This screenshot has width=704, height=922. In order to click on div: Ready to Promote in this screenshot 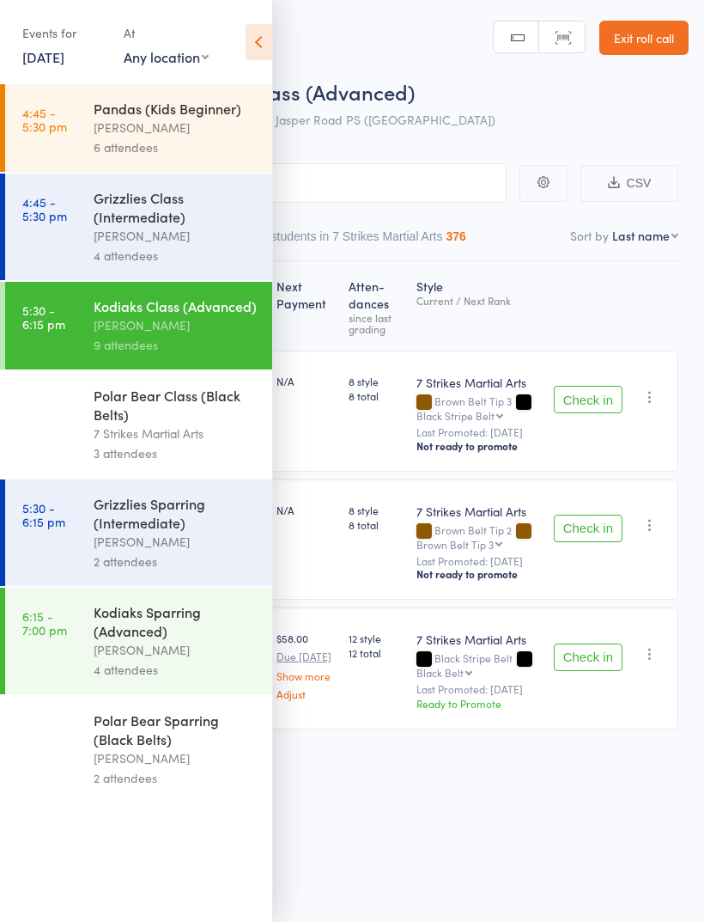, I will do `click(478, 703)`.